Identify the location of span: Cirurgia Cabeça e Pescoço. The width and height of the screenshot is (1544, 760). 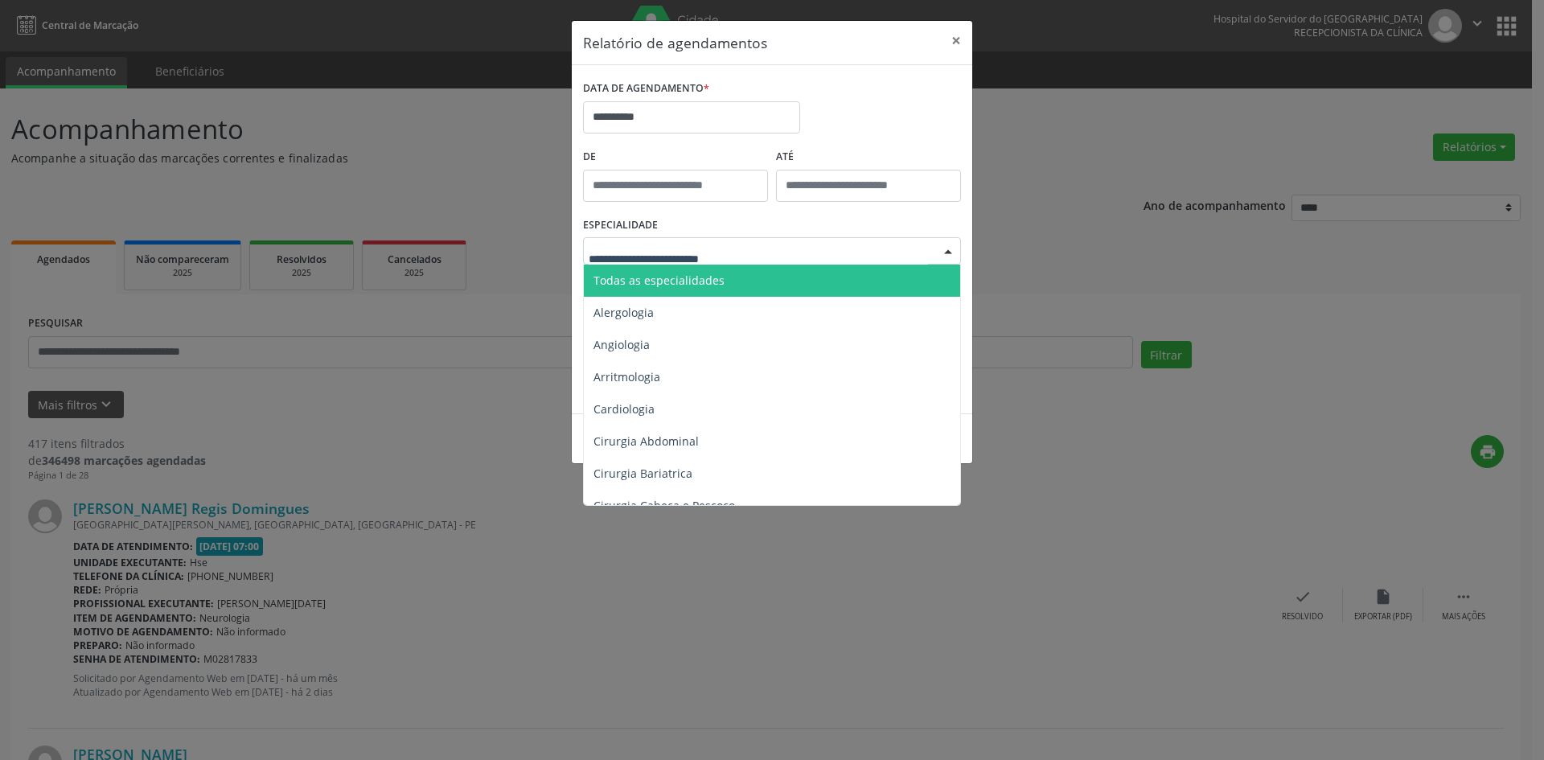
(664, 505).